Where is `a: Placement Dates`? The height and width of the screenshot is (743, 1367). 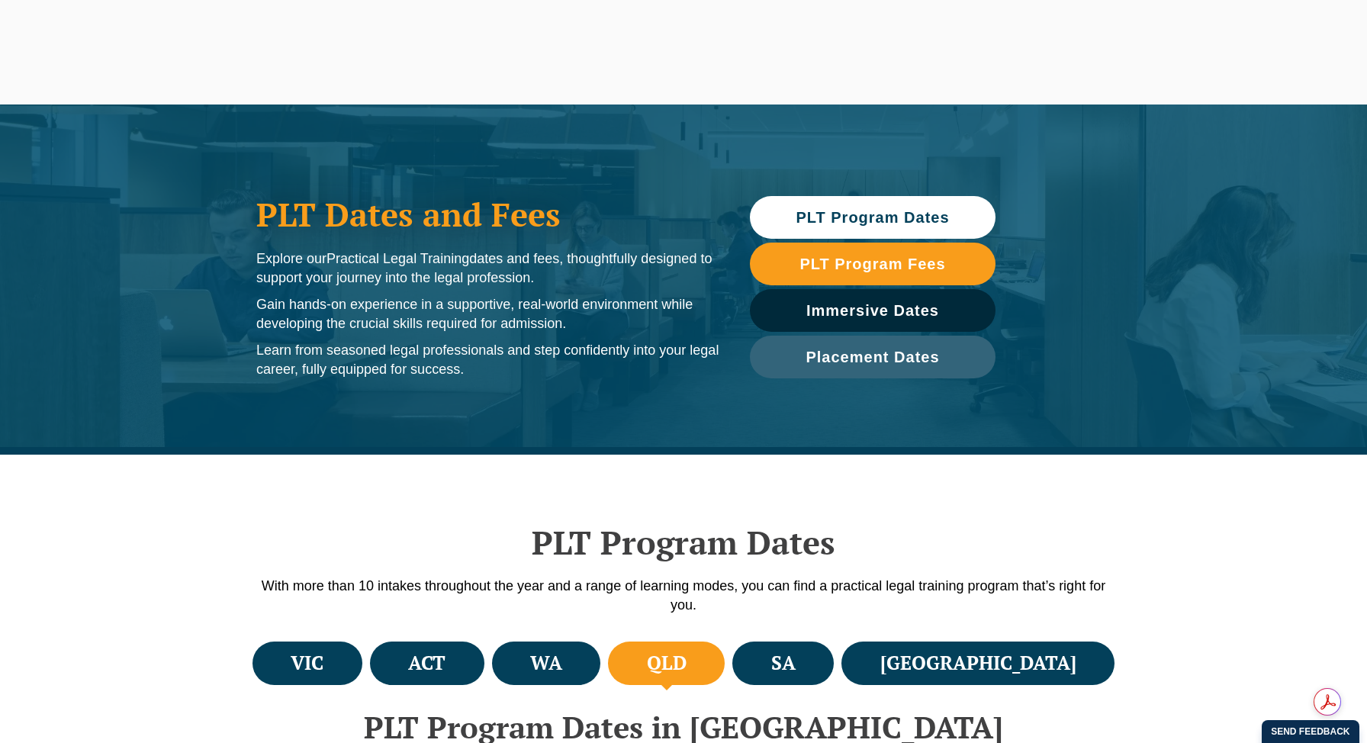
a: Placement Dates is located at coordinates (873, 357).